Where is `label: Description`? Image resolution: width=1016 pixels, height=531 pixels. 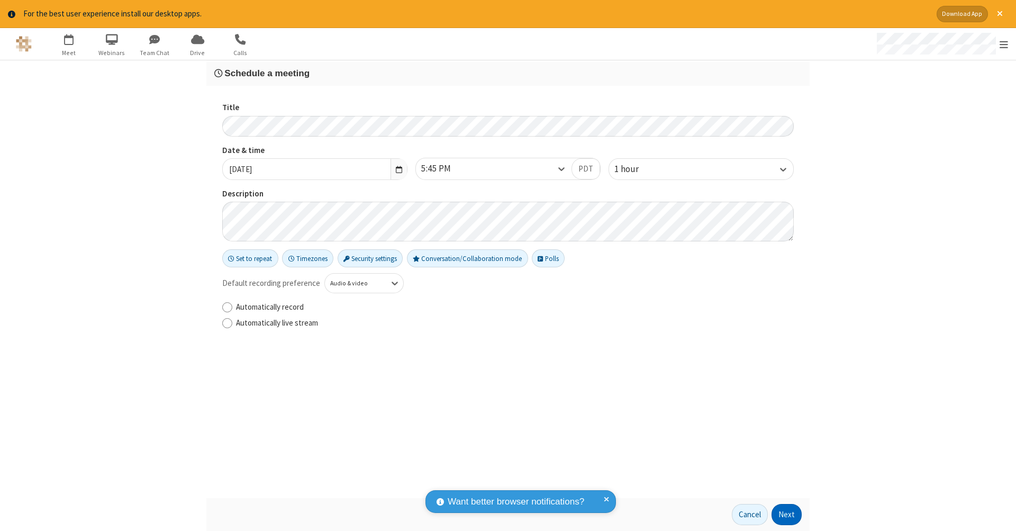 label: Description is located at coordinates (508, 194).